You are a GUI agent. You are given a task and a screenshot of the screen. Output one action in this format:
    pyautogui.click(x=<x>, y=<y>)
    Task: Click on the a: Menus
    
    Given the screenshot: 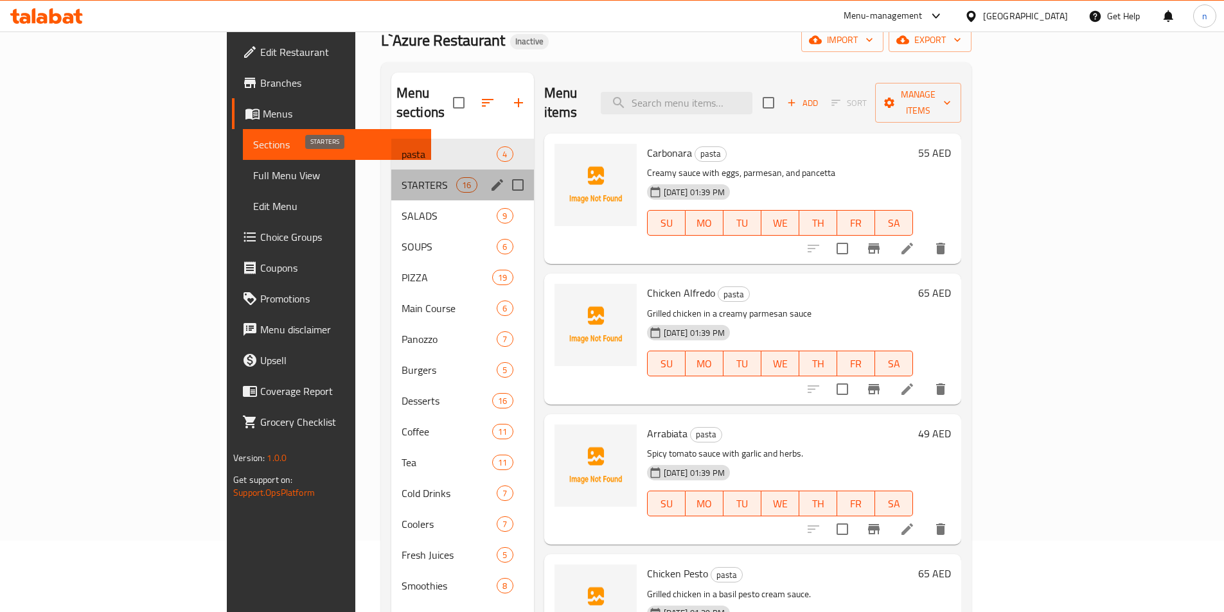 What is the action you would take?
    pyautogui.click(x=332, y=114)
    